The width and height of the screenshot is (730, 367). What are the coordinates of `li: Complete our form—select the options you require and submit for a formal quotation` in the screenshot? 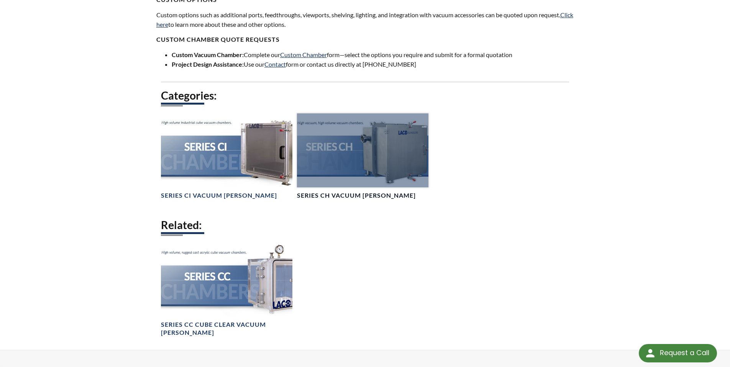 It's located at (373, 55).